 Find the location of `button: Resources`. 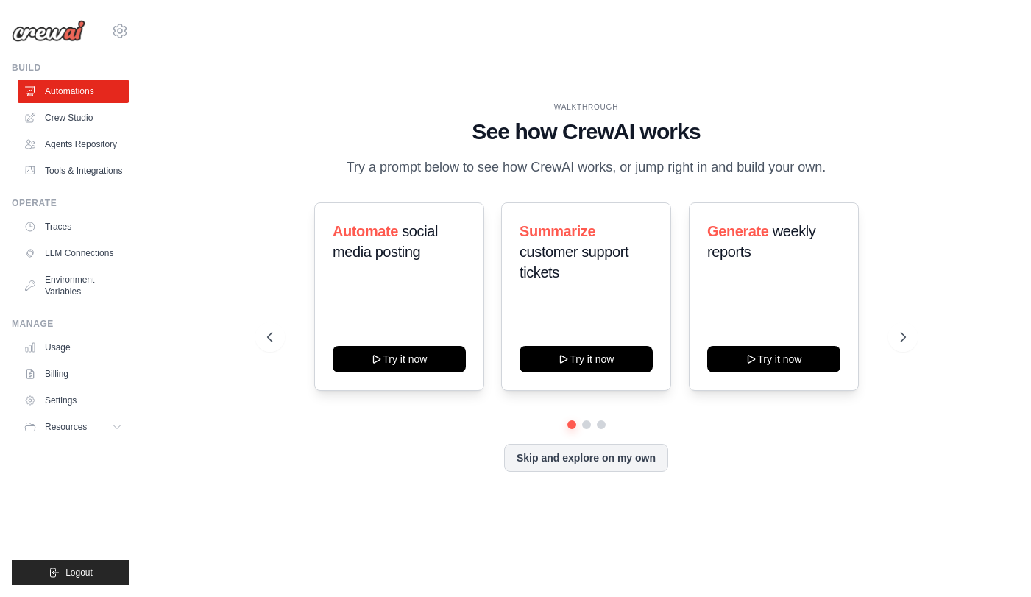

button: Resources is located at coordinates (73, 427).